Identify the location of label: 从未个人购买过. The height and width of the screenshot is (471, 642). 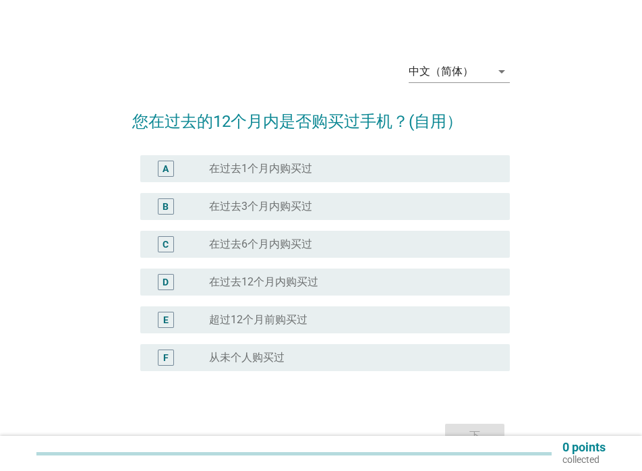
(247, 358).